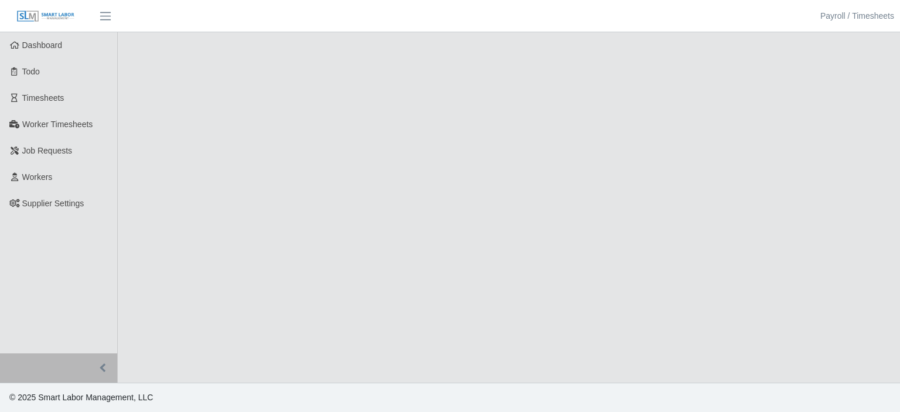 The height and width of the screenshot is (412, 900). What do you see at coordinates (53, 203) in the screenshot?
I see `span: Supplier Settings` at bounding box center [53, 203].